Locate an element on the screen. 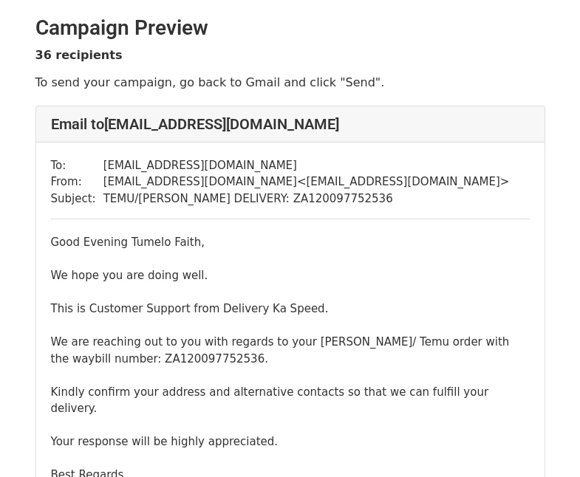 This screenshot has width=580, height=477. td: Subject: is located at coordinates (77, 199).